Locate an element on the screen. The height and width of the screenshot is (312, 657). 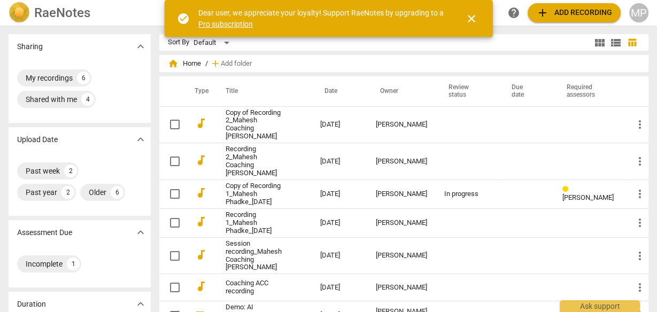
button: Table view is located at coordinates (632, 43).